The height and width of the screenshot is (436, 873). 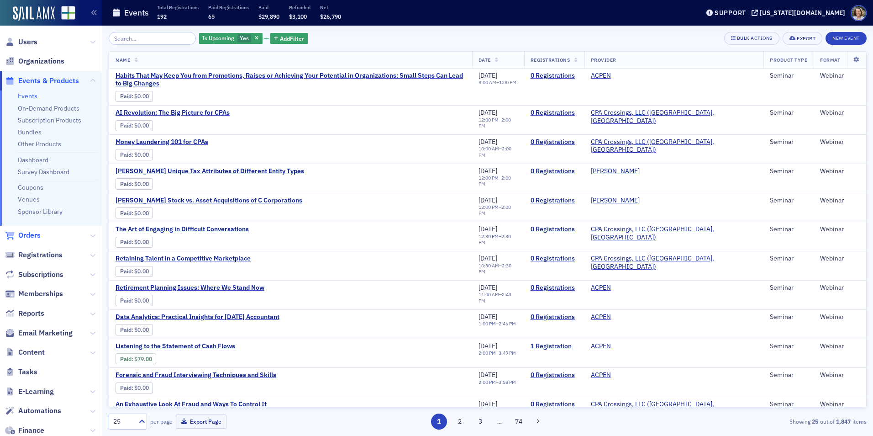 I want to click on span: Automations, so click(x=40, y=410).